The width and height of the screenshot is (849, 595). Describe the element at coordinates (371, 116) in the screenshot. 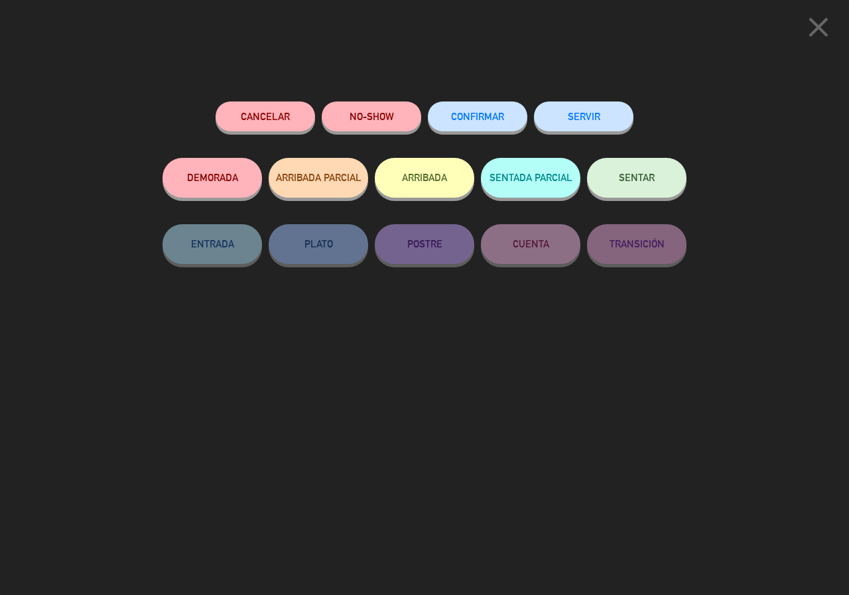

I see `button: NO-SHOW` at that location.